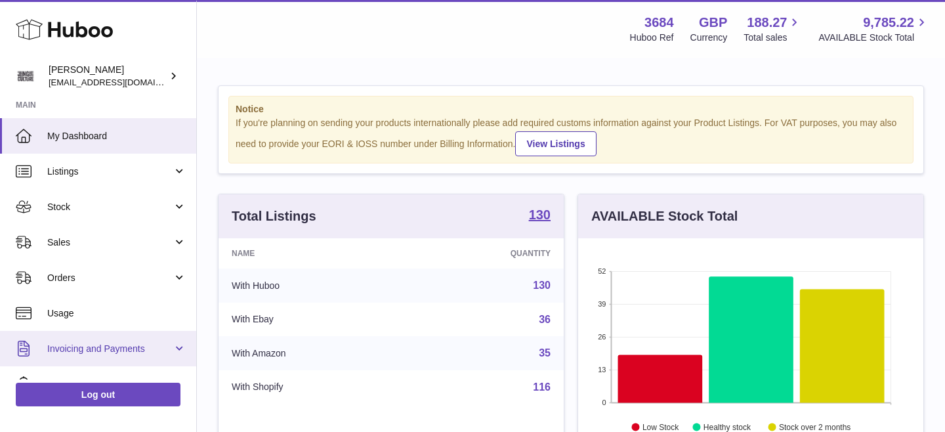  What do you see at coordinates (604, 402) in the screenshot?
I see `text: 0` at bounding box center [604, 402].